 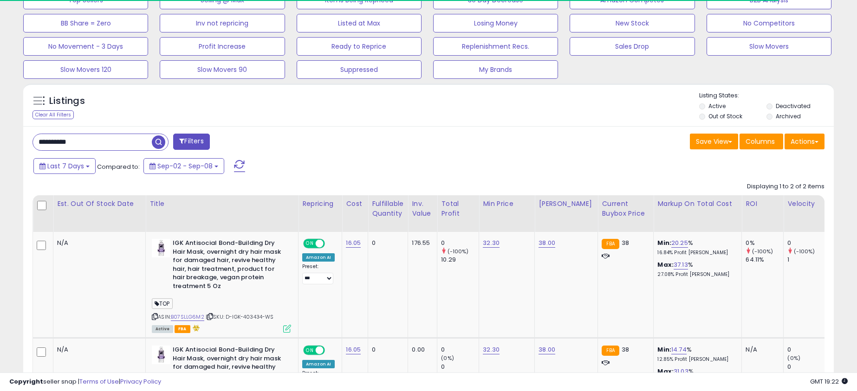 What do you see at coordinates (458, 209) in the screenshot?
I see `div: Total Profit` at bounding box center [458, 209].